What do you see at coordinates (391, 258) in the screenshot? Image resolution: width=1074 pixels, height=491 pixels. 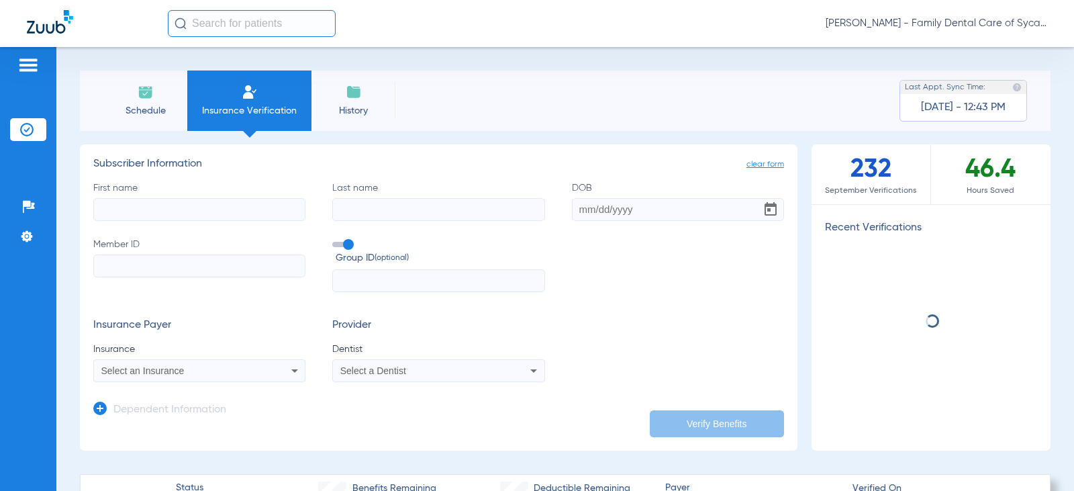 I see `small: (optional)` at bounding box center [391, 258].